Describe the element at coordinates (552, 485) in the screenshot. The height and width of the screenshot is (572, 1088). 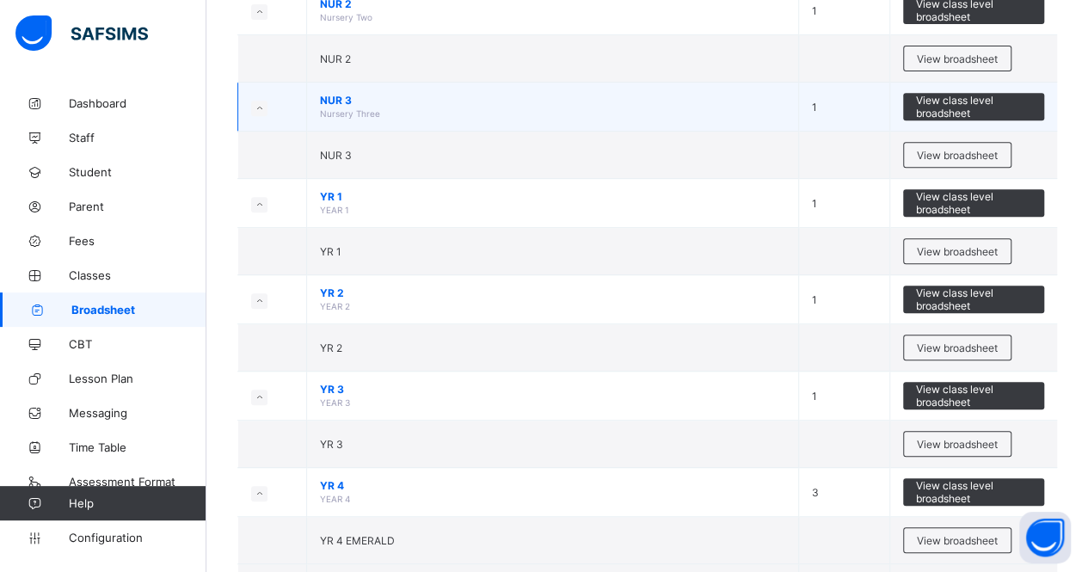
I see `span: YR 4` at that location.